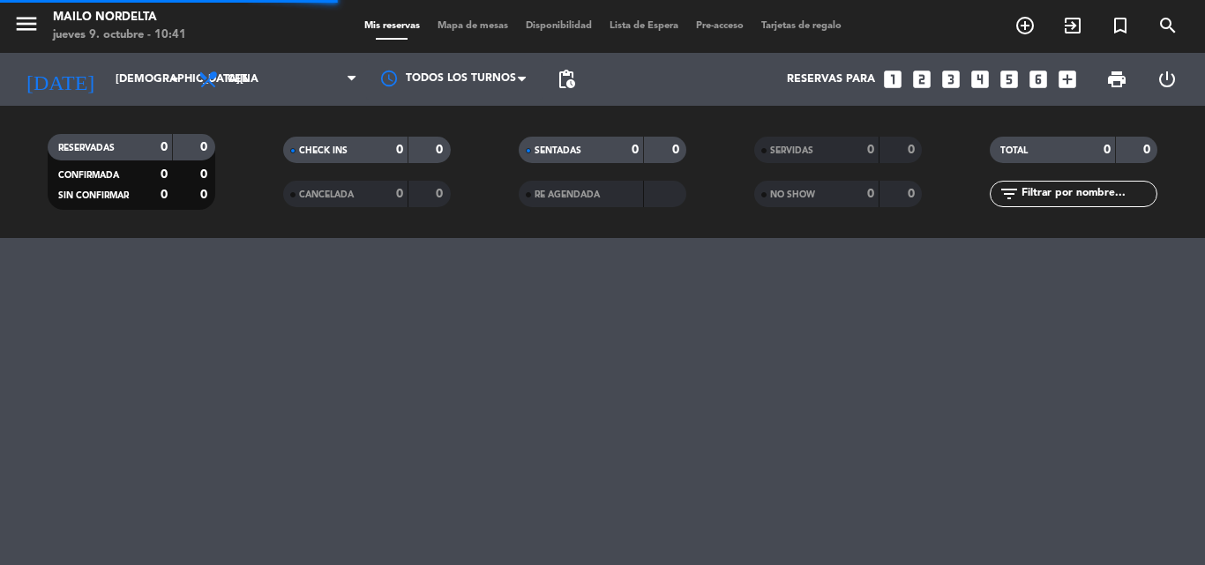  Describe the element at coordinates (243, 79) in the screenshot. I see `span: Cena` at that location.